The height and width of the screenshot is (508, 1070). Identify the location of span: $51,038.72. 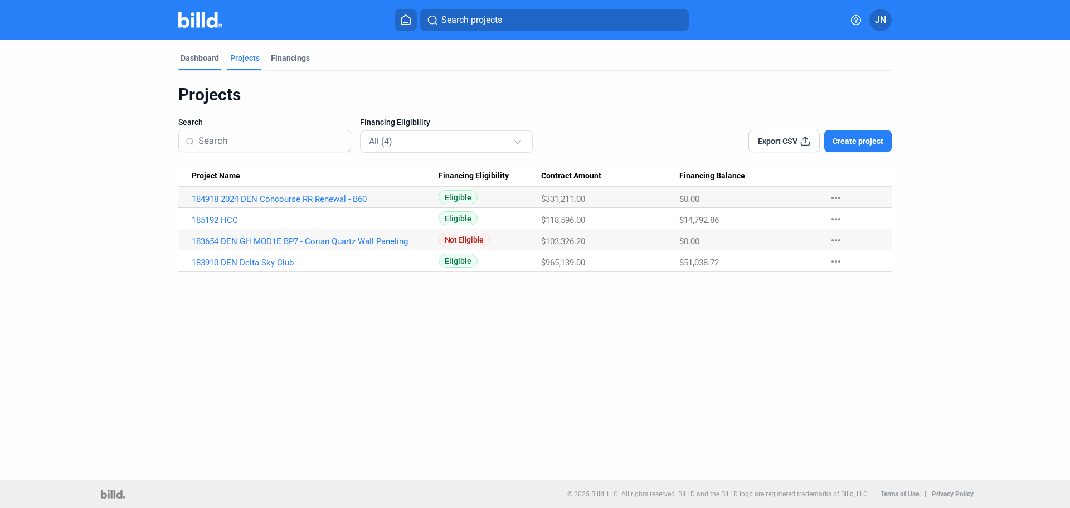
(699, 262).